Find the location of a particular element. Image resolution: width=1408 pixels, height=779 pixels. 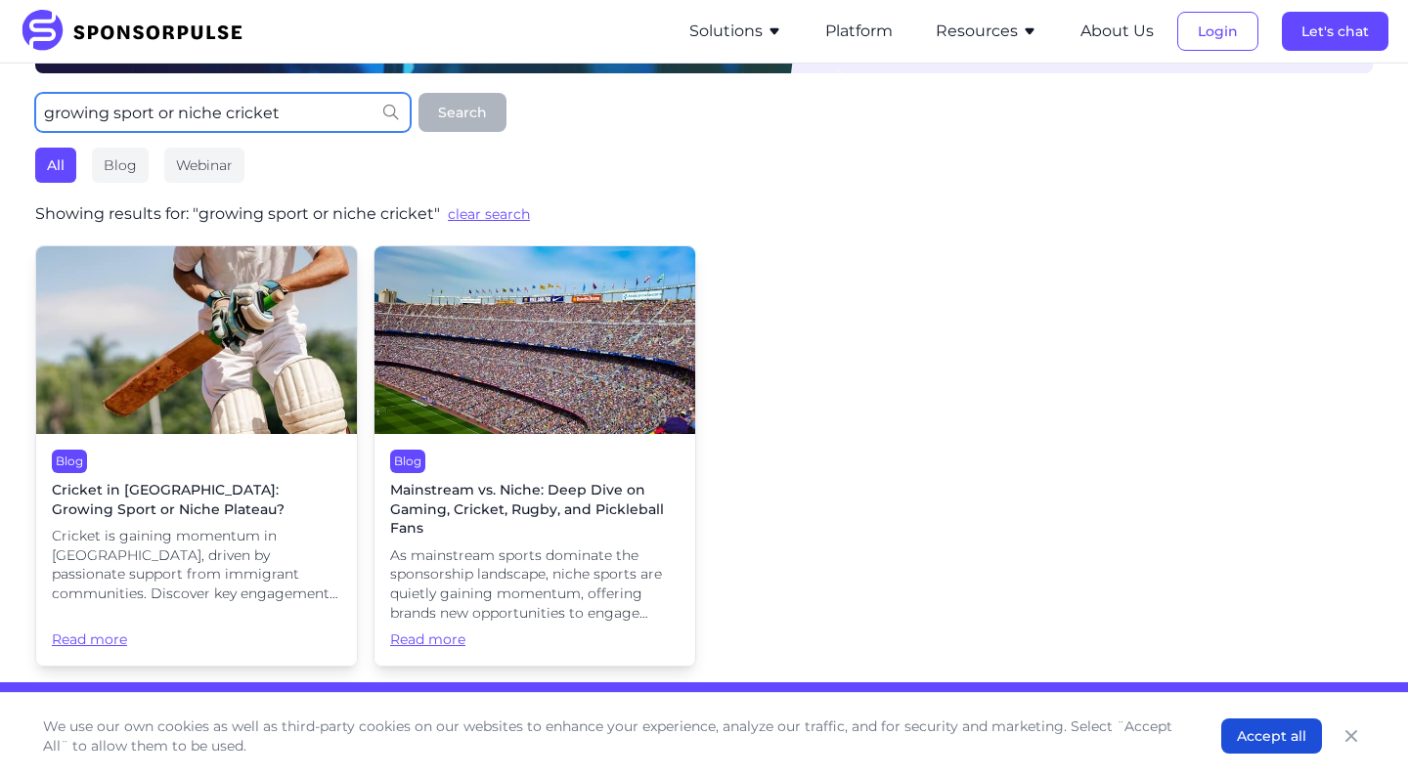

a: Let's chat is located at coordinates (1335, 31).